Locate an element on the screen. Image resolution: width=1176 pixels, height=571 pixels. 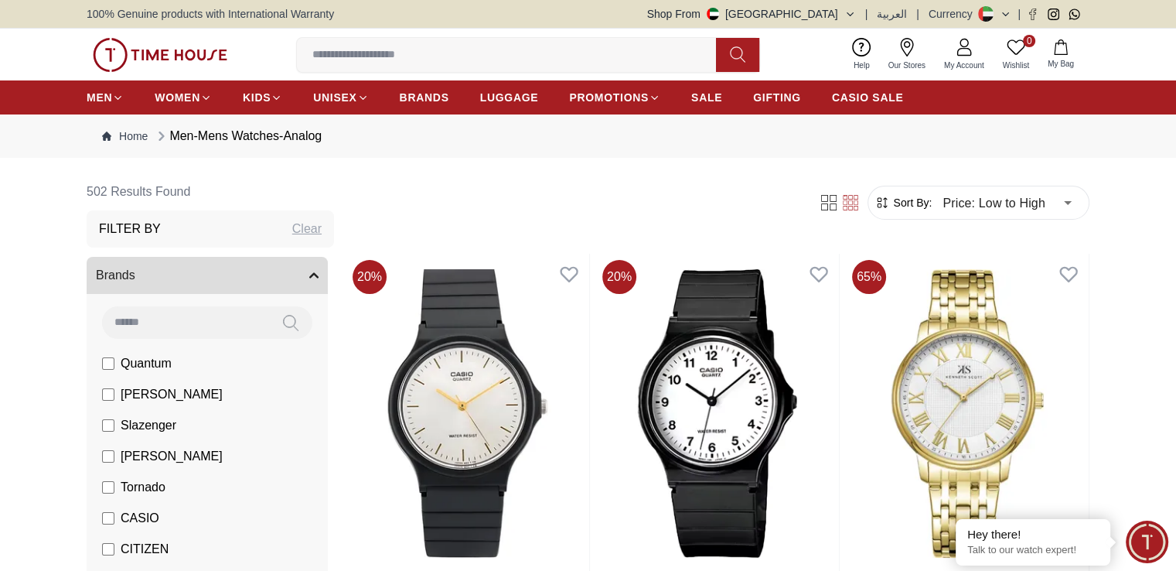
span: CITIZEN is located at coordinates (145, 549).